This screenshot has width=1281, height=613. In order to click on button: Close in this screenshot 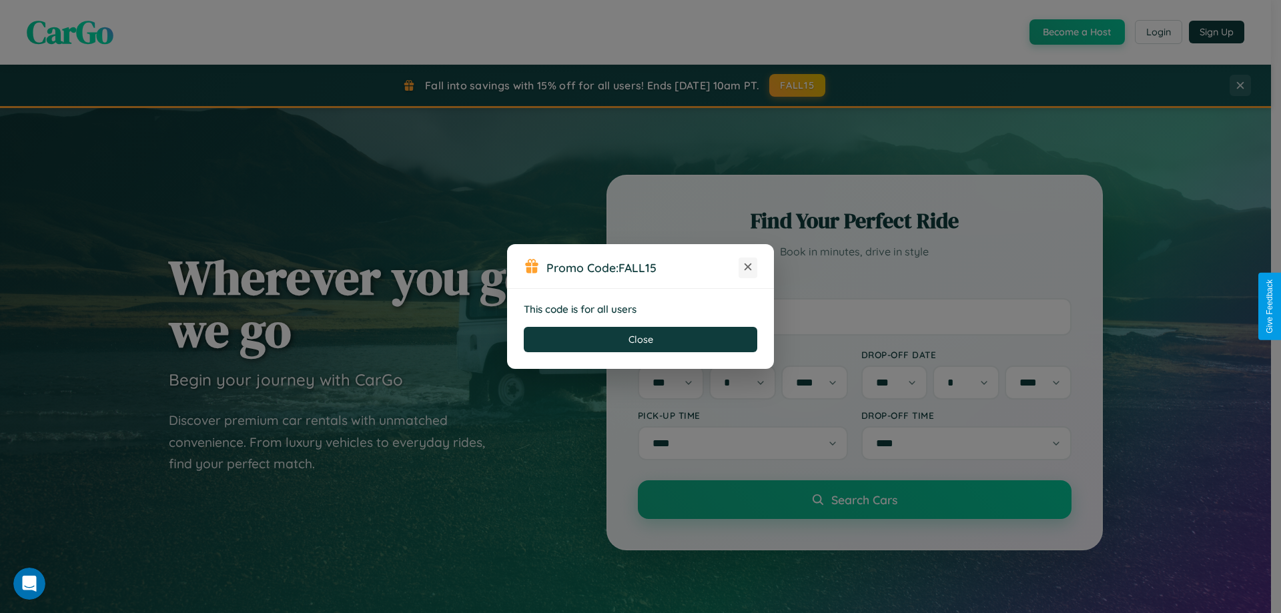, I will do `click(640, 340)`.